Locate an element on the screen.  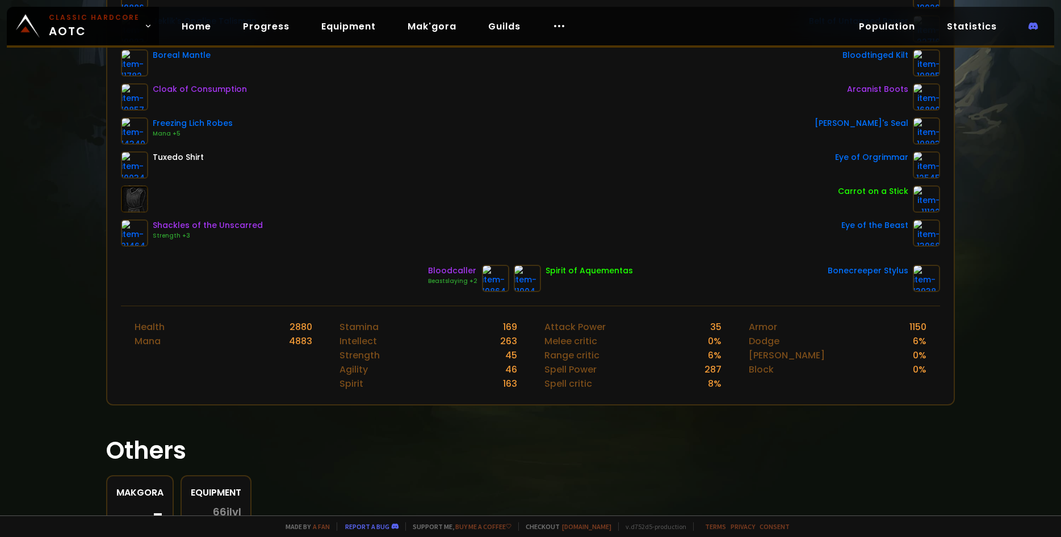
div: Equipment is located at coordinates (216, 493).